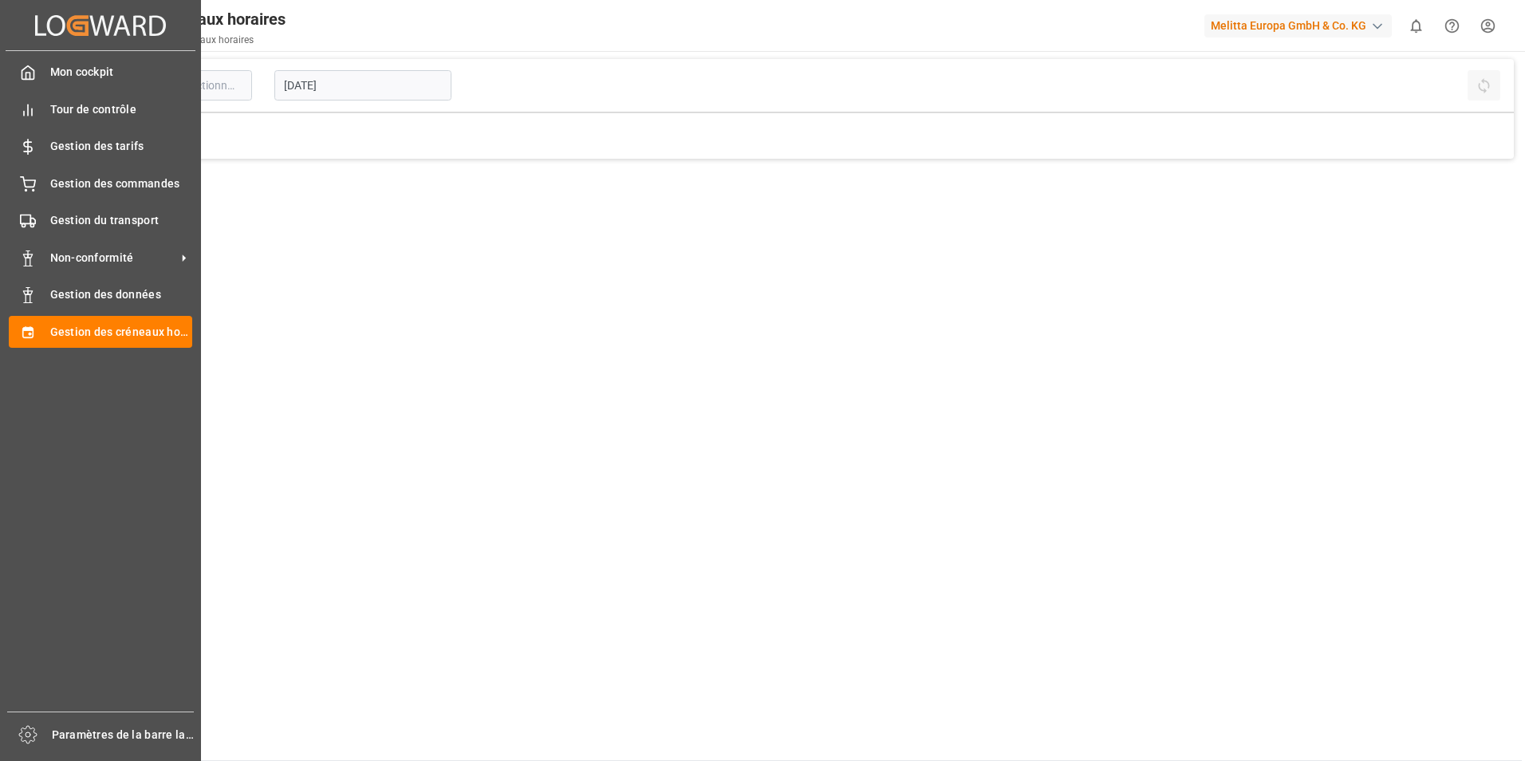 The image size is (1525, 761). I want to click on span: Gestion des commandes, so click(121, 183).